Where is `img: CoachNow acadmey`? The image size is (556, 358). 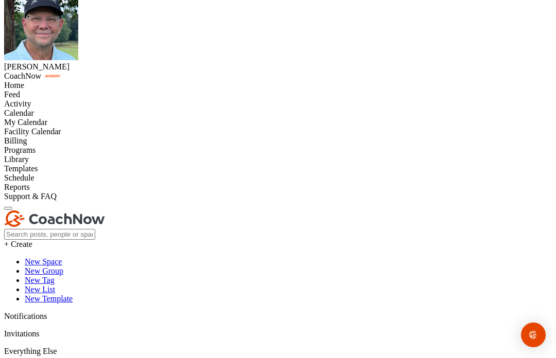
img: CoachNow acadmey is located at coordinates (52, 77).